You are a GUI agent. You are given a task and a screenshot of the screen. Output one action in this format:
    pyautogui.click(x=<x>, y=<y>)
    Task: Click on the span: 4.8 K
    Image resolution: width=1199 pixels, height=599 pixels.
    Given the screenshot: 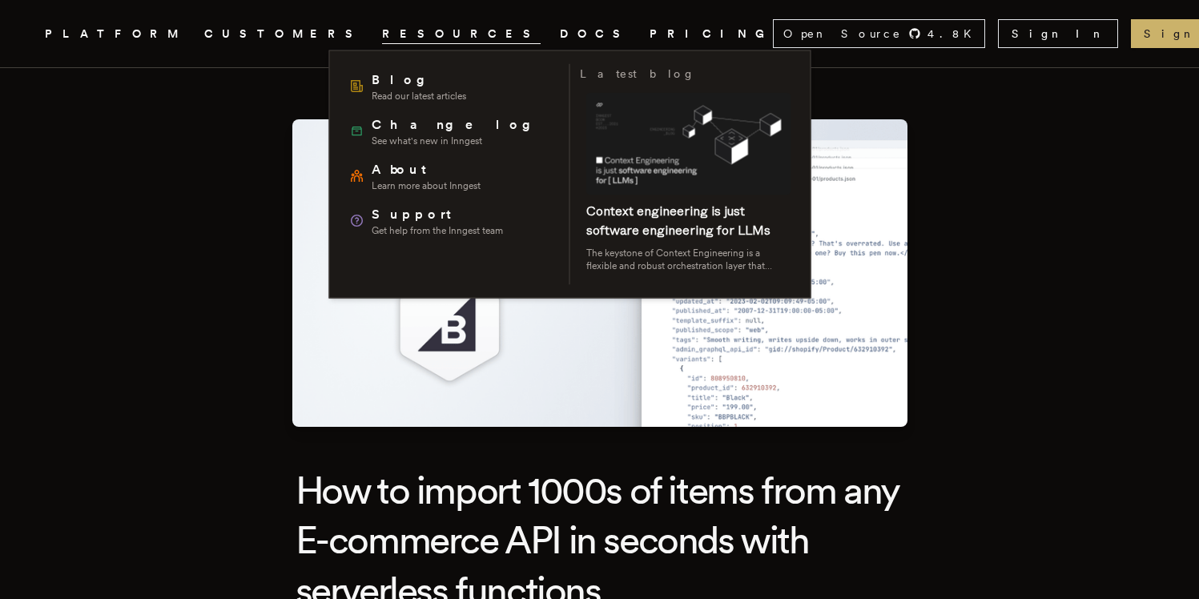 What is the action you would take?
    pyautogui.click(x=954, y=34)
    